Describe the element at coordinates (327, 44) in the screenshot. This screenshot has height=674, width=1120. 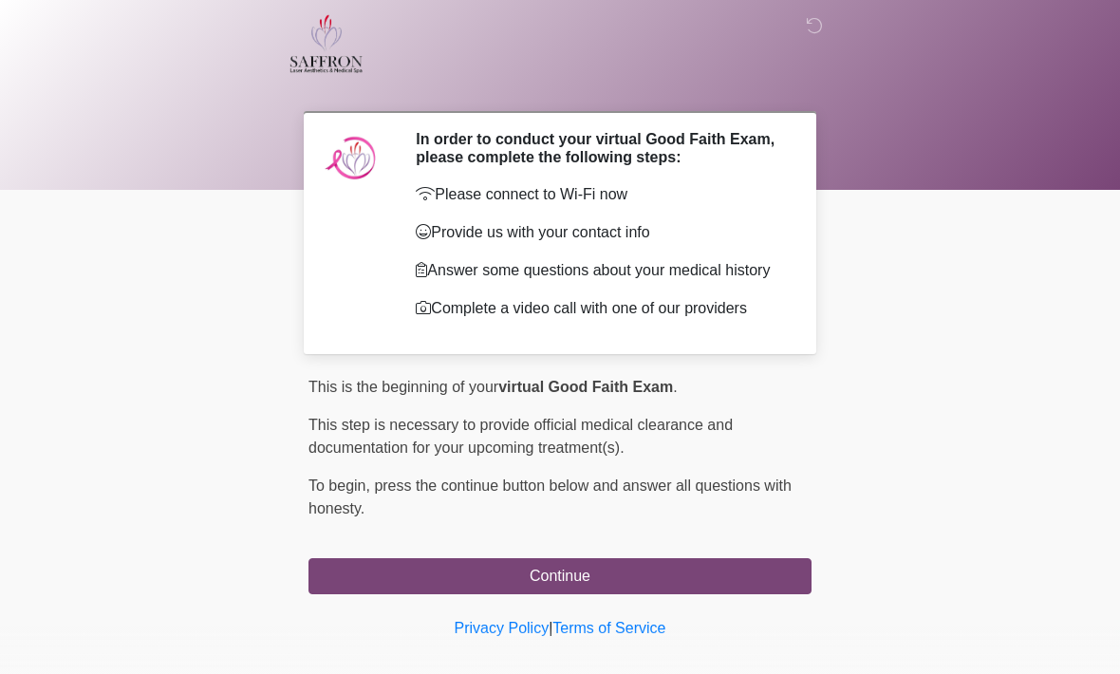
I see `img: Saffron Laser Aesthetics and Medical Spa Logo` at that location.